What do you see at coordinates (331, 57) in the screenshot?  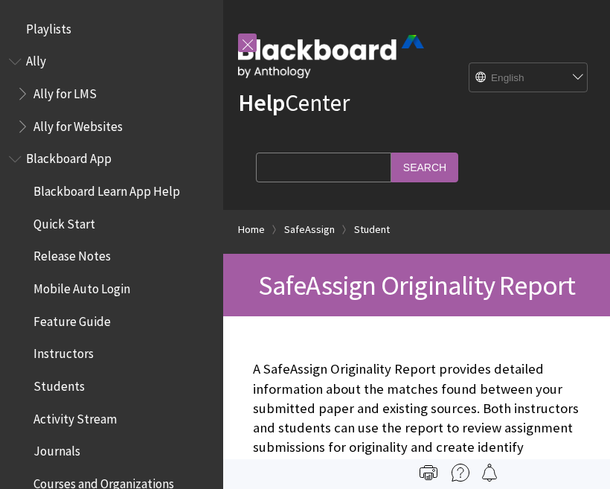 I see `img: Blackboard by Anthology` at bounding box center [331, 57].